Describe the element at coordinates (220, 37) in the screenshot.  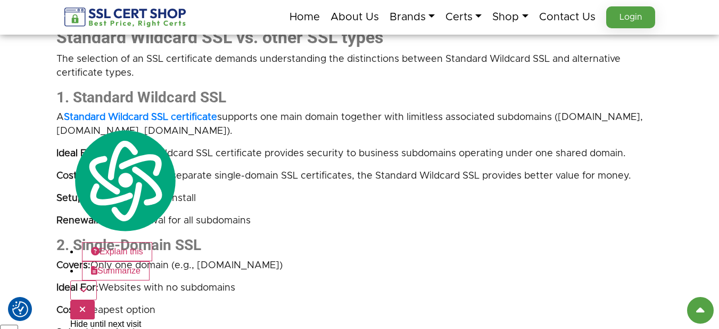
I see `strong: Standard Wildcard SSL vs. other SSL types` at that location.